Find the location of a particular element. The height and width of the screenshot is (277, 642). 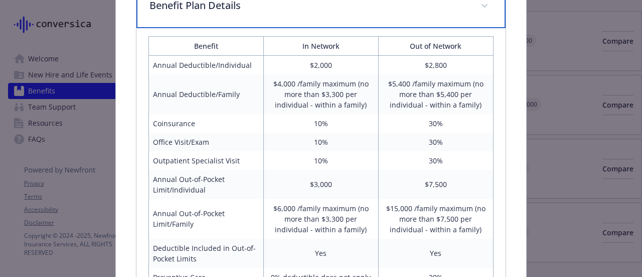

td: Deductible Included in Out-of-Pocket Limits is located at coordinates (206, 253).